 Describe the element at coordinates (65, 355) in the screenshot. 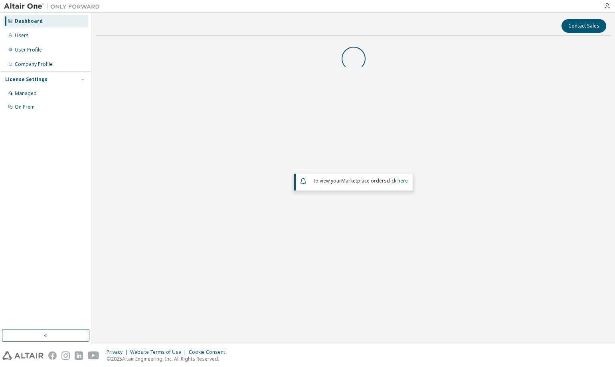

I see `img: instagram.svg` at that location.